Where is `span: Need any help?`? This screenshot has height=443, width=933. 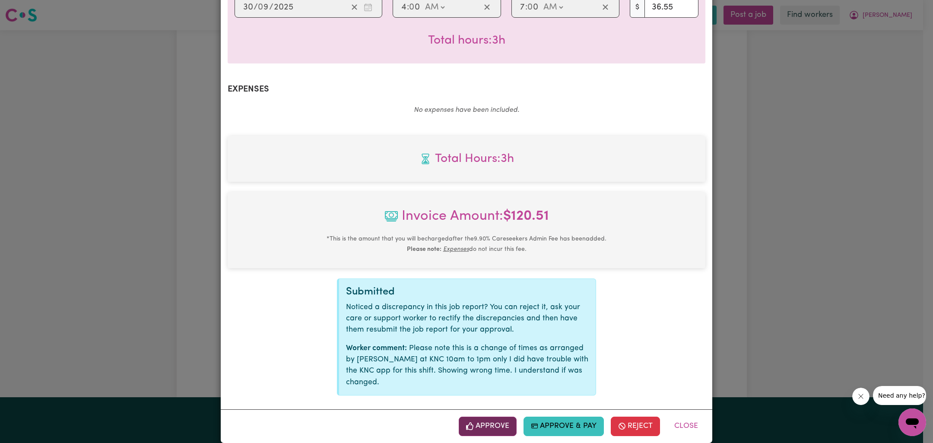 span: Need any help? is located at coordinates (29, 10).